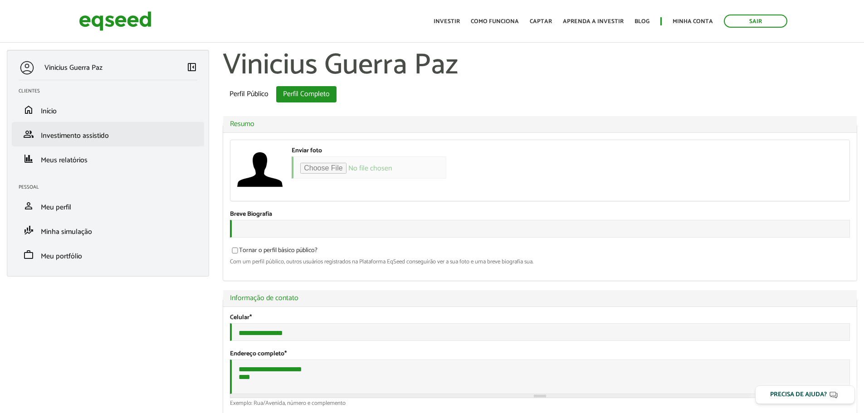  Describe the element at coordinates (108, 110) in the screenshot. I see `li: Início` at that location.